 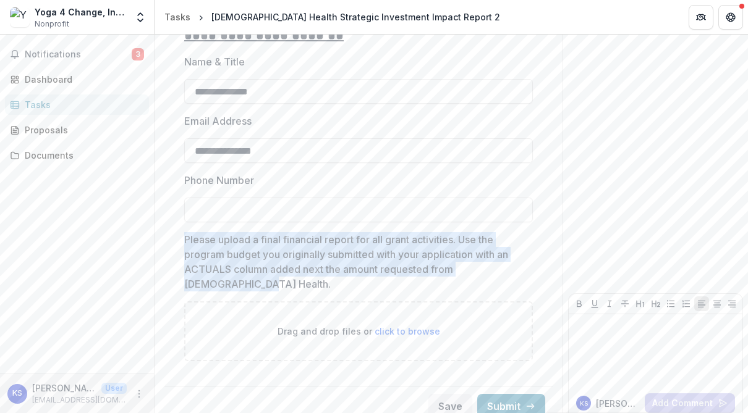 What do you see at coordinates (52, 24) in the screenshot?
I see `span: Nonprofit` at bounding box center [52, 24].